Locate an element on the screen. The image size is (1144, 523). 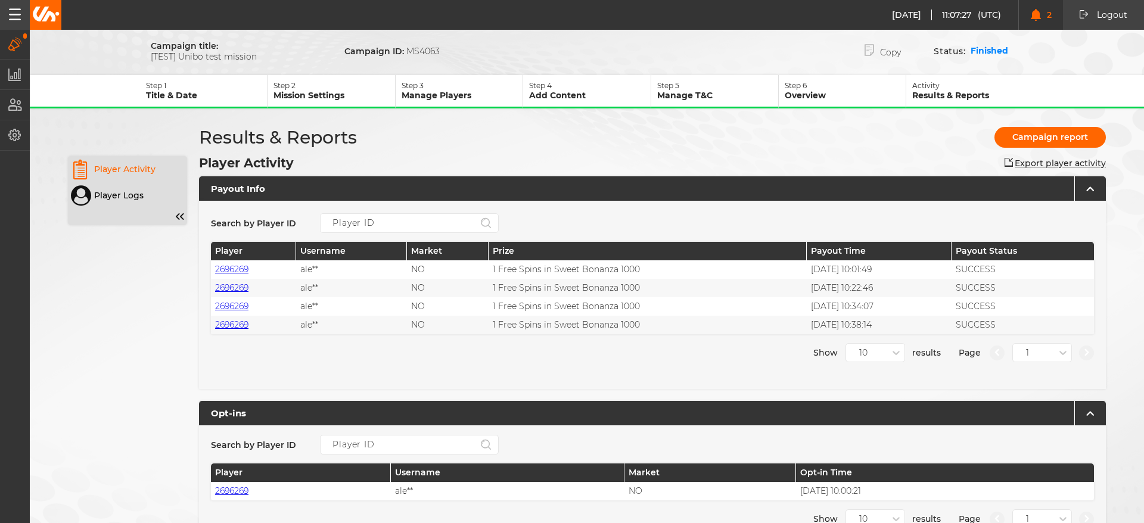
span: 11:07:27 is located at coordinates (960, 15).